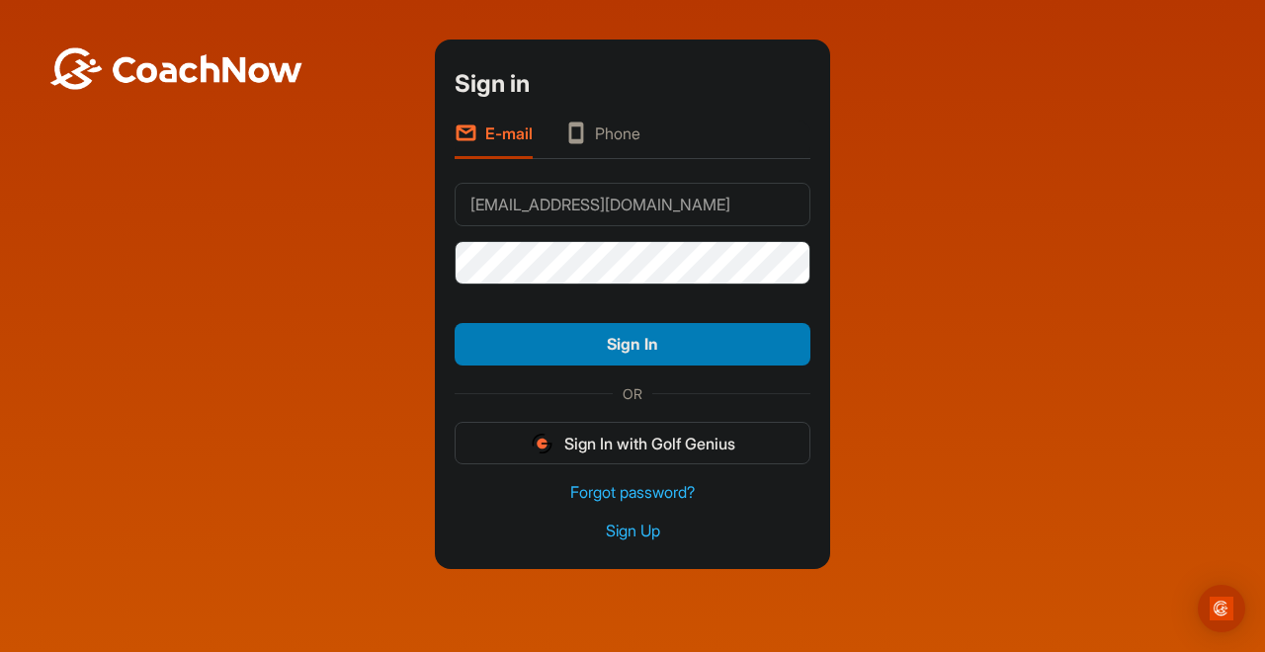 The image size is (1265, 652). What do you see at coordinates (493, 140) in the screenshot?
I see `li: E-mail` at bounding box center [493, 140].